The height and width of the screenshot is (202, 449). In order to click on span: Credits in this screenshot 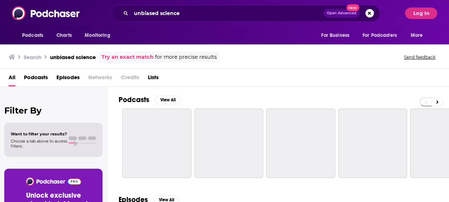, I will do `click(130, 79)`.